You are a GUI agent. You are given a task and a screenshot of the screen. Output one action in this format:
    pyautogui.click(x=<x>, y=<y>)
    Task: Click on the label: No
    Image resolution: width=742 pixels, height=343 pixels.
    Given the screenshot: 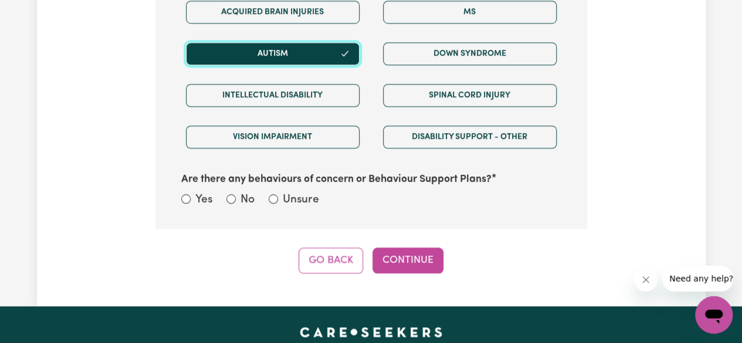 What is the action you would take?
    pyautogui.click(x=247, y=200)
    